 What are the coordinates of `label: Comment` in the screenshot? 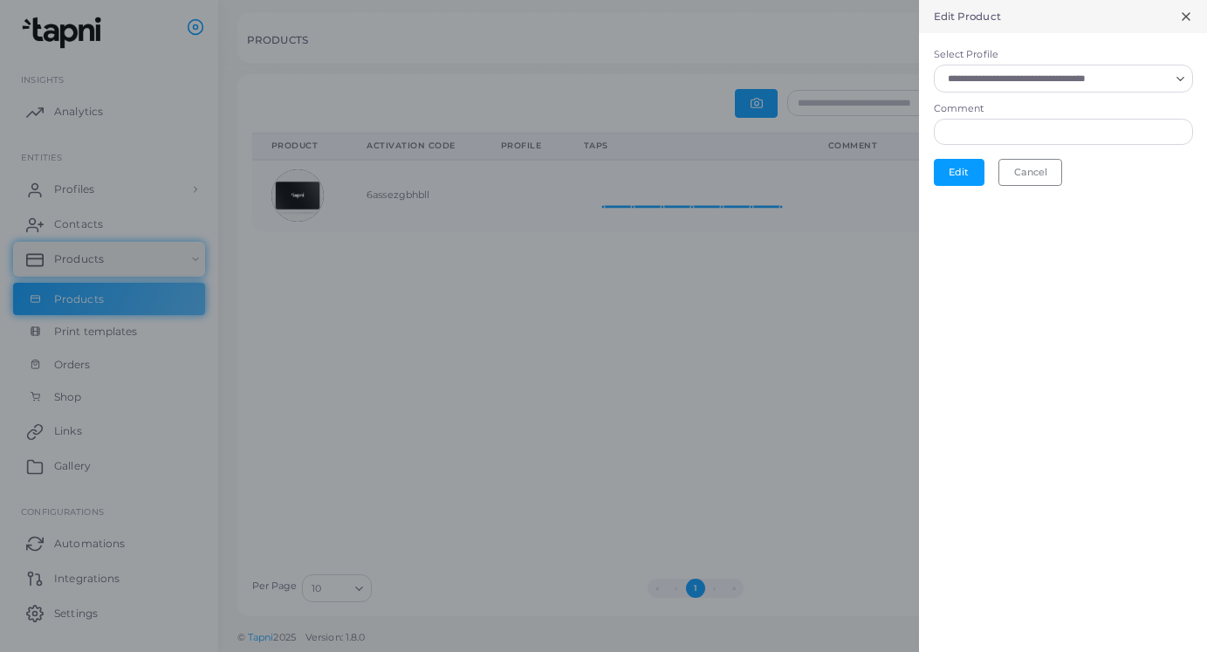 It's located at (959, 109).